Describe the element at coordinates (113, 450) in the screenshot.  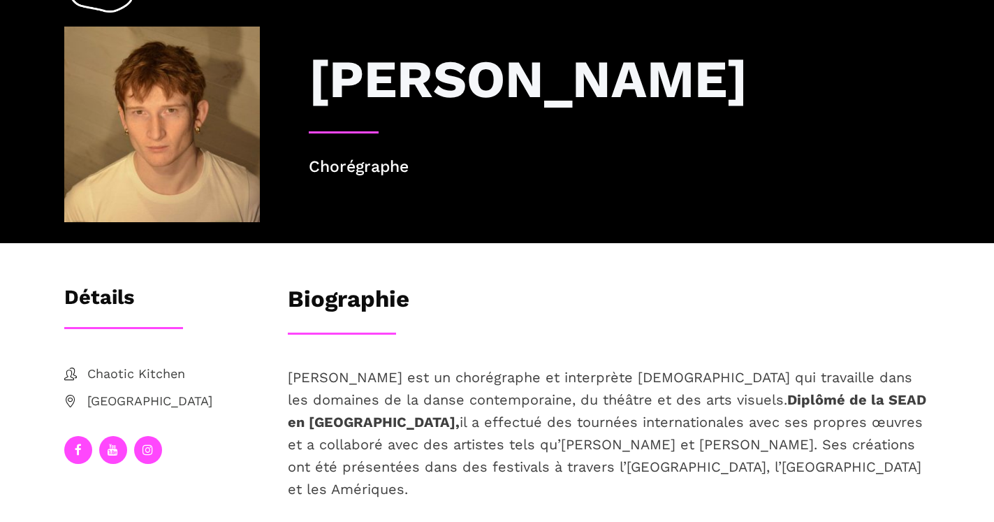
I see `a: youtube` at that location.